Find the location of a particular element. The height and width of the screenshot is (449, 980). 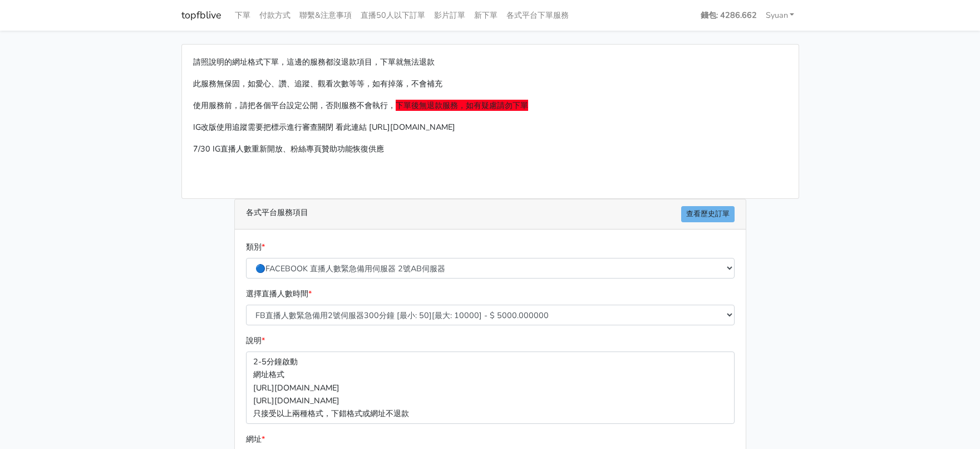

p: 7/30 IG直播人數重新開放、粉絲專頁贊助功能恢復供應 is located at coordinates (490, 149).